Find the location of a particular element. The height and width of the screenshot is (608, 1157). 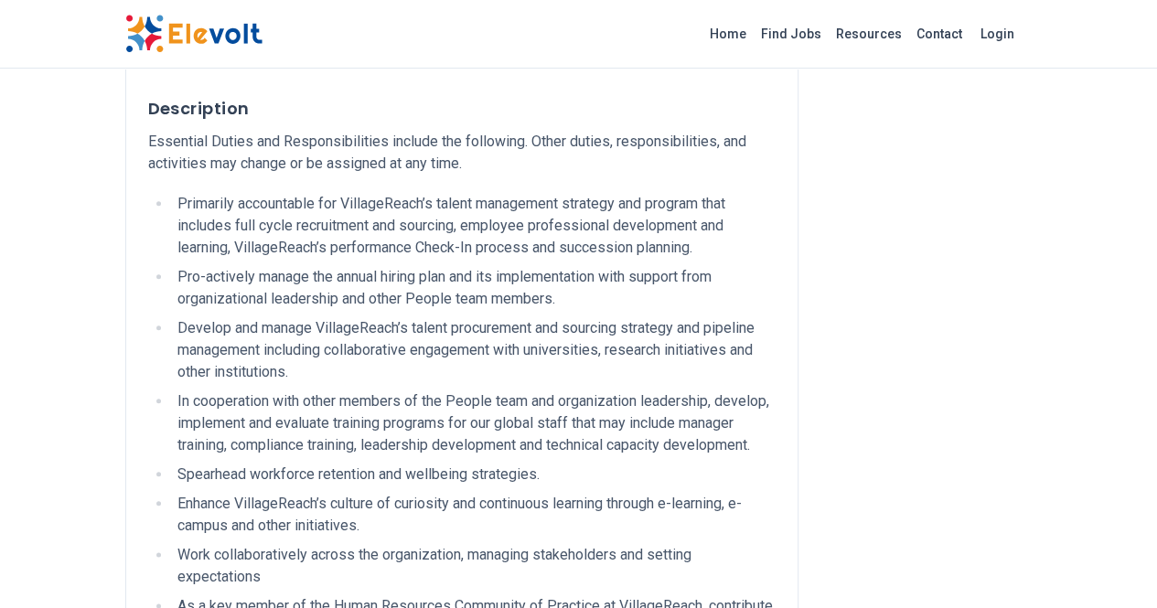

li: In cooperation with other members of the People team and organization leadership, develop, implem... is located at coordinates (474, 423).